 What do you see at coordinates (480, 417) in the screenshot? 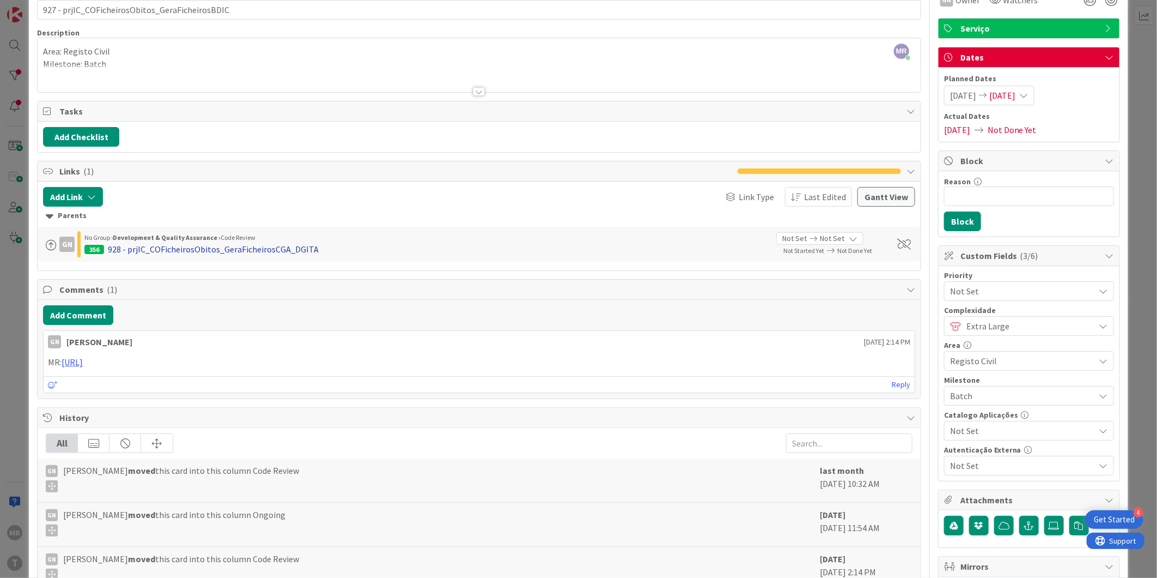
I see `span: History` at bounding box center [480, 417].